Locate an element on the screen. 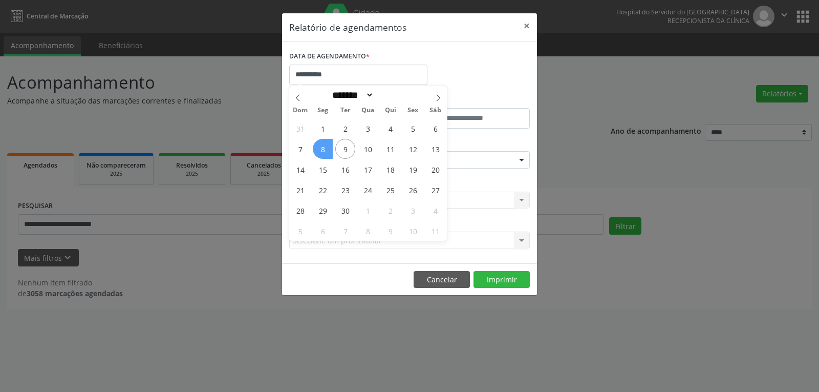 Image resolution: width=819 pixels, height=392 pixels. input: Year is located at coordinates (391, 95).